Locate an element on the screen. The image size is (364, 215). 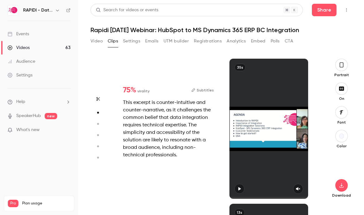
button: Polls is located at coordinates (275, 41).